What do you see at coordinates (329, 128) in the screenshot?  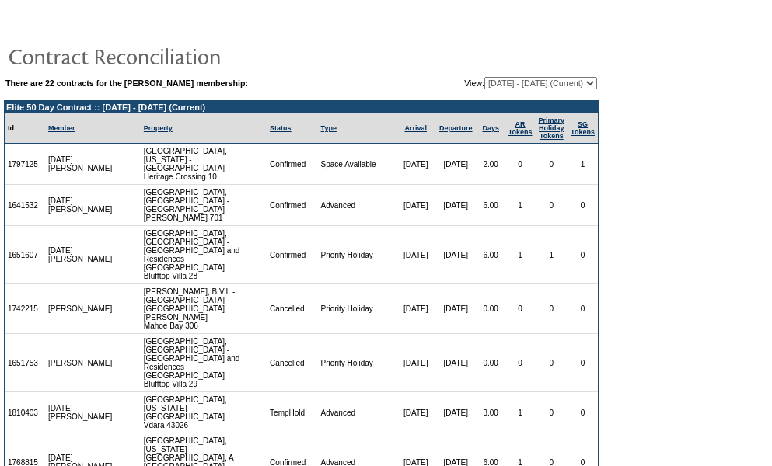 I see `a: Type` at bounding box center [329, 128].